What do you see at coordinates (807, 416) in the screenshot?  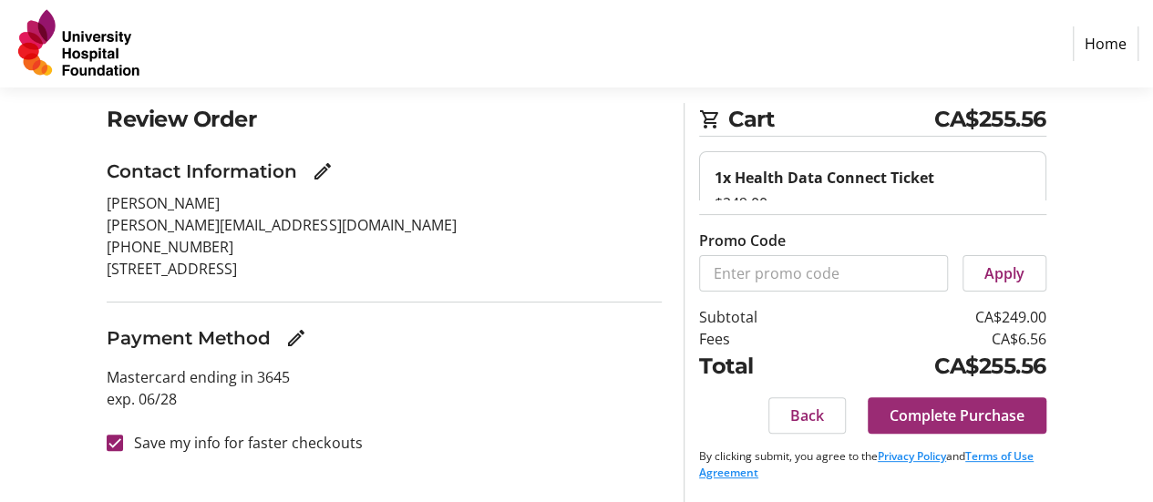 I see `span: Back` at bounding box center [807, 416].